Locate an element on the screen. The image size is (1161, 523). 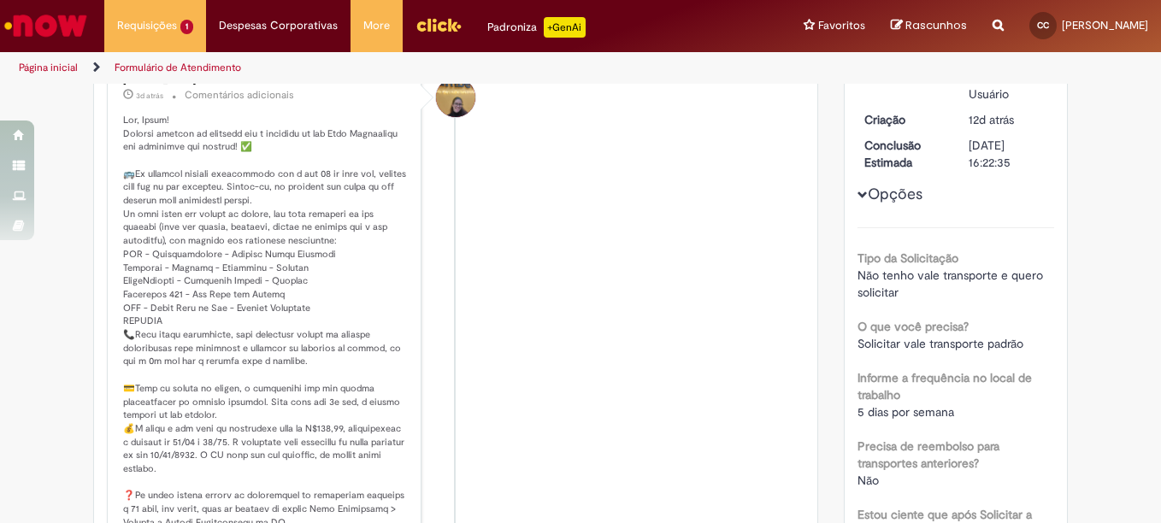
ul: Trilhas de página is located at coordinates (386, 68).